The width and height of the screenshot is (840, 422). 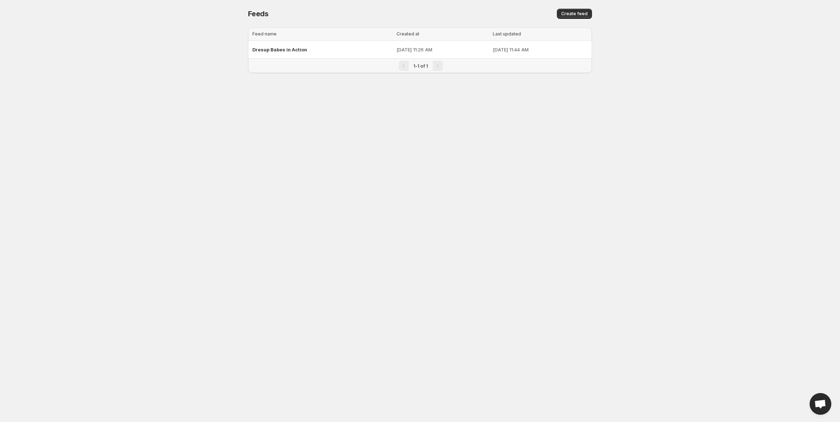 I want to click on span: 1-1 of 1, so click(x=421, y=66).